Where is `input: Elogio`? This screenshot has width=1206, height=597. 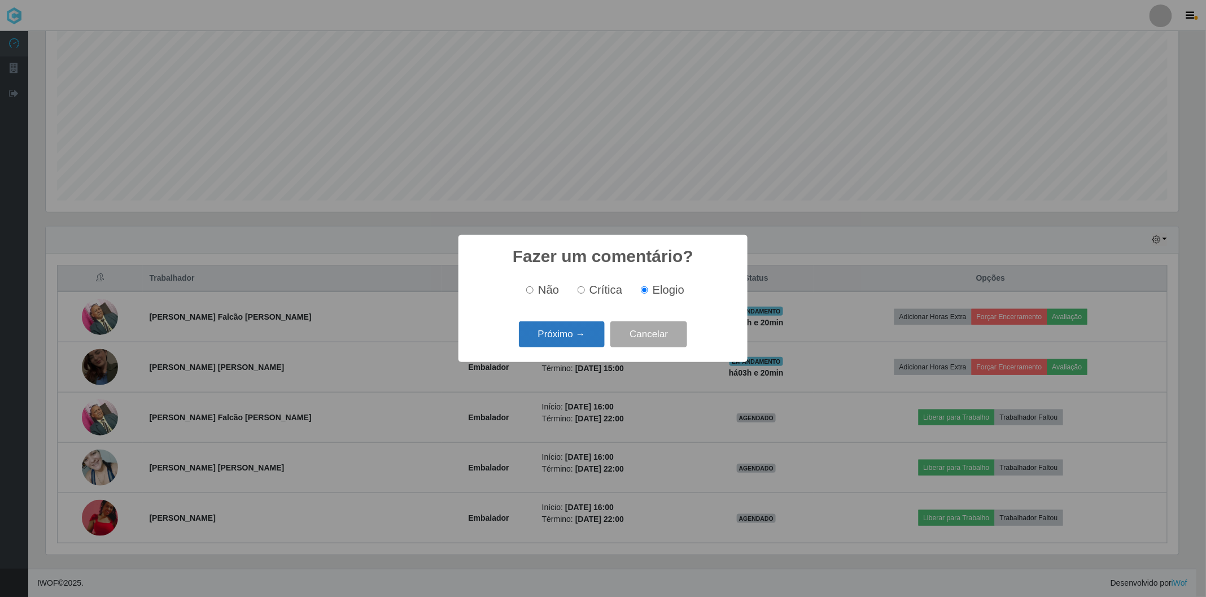
input: Elogio is located at coordinates (644, 290).